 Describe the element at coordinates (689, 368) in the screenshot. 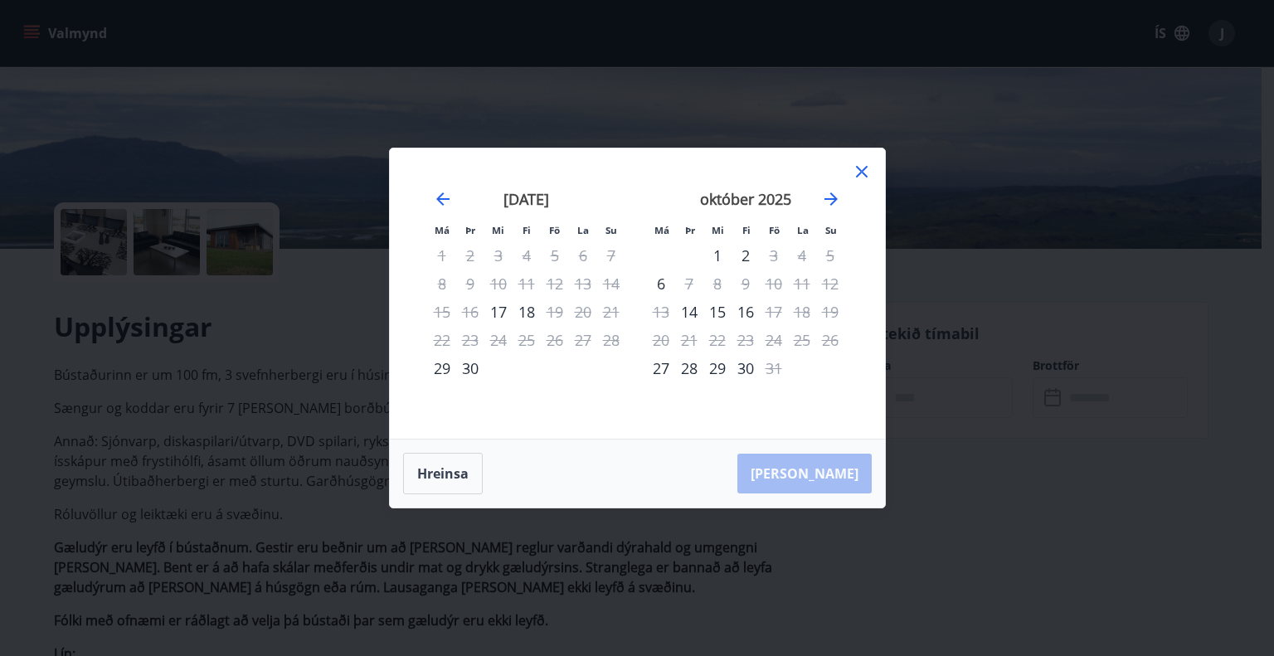

I see `div: 28` at that location.